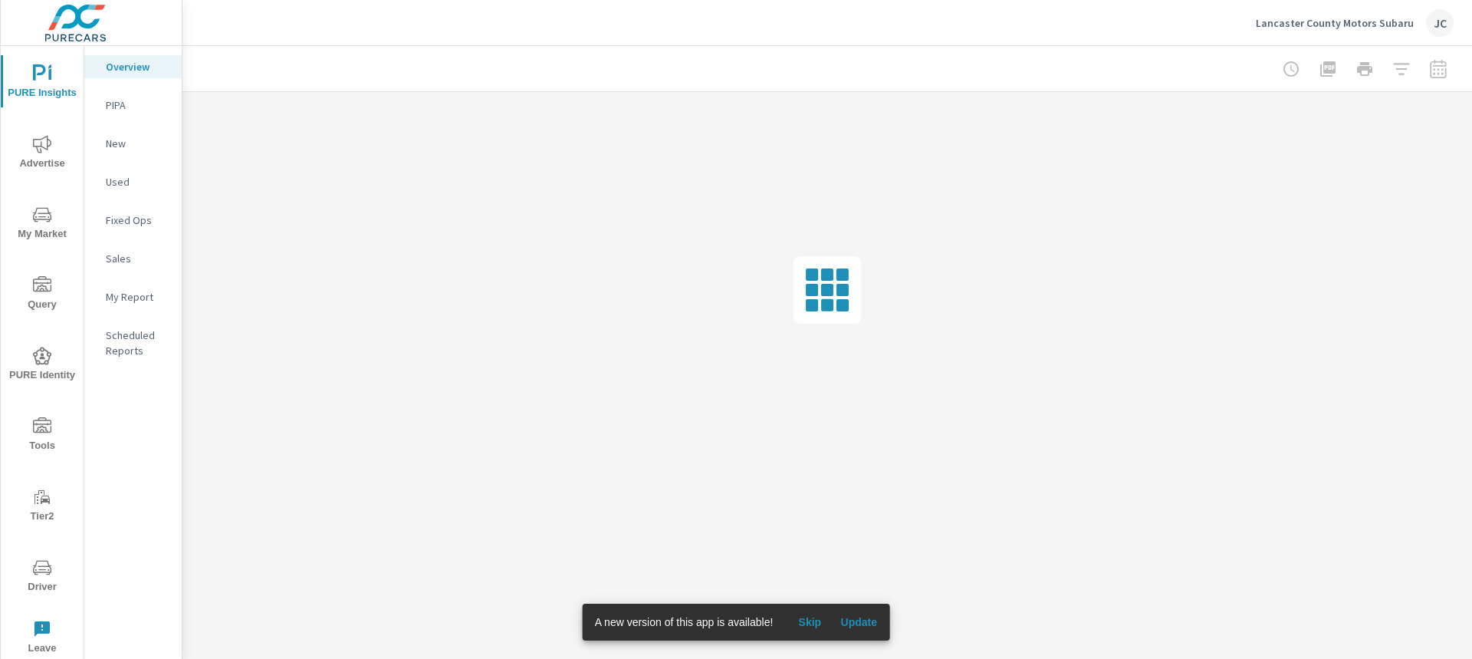  What do you see at coordinates (133, 297) in the screenshot?
I see `div: My Report` at bounding box center [133, 297].